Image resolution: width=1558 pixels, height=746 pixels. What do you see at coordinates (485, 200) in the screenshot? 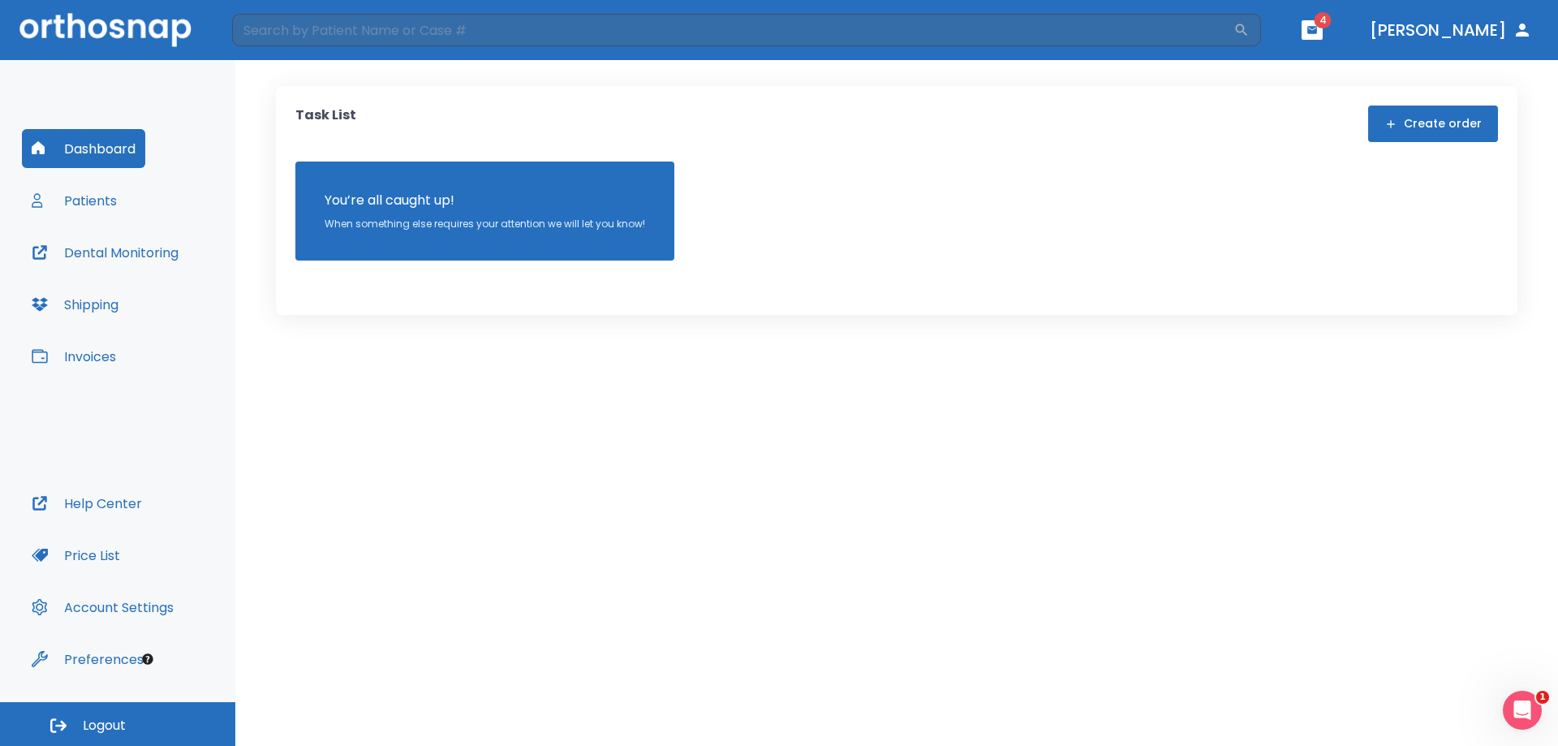
I see `p: You’re all caught up!` at bounding box center [485, 200].